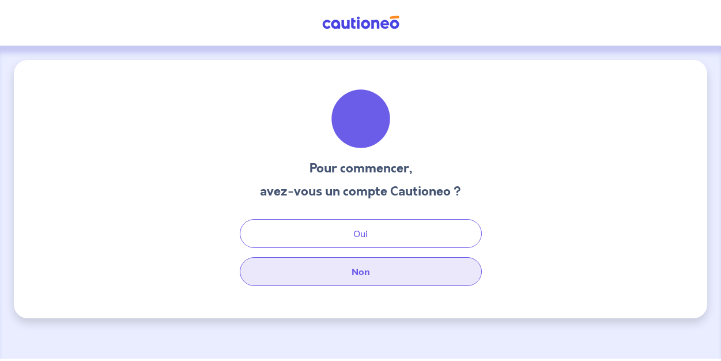  Describe the element at coordinates (361, 272) in the screenshot. I see `button: Non` at that location.